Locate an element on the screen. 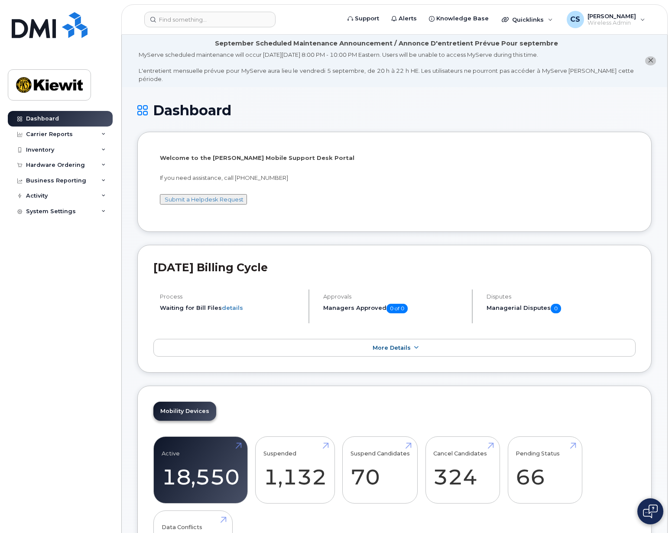 The height and width of the screenshot is (533, 672). div: September Scheduled Maintenance Announcement / Annonce D'entretient Prévue Pour septembre is located at coordinates (387, 43).